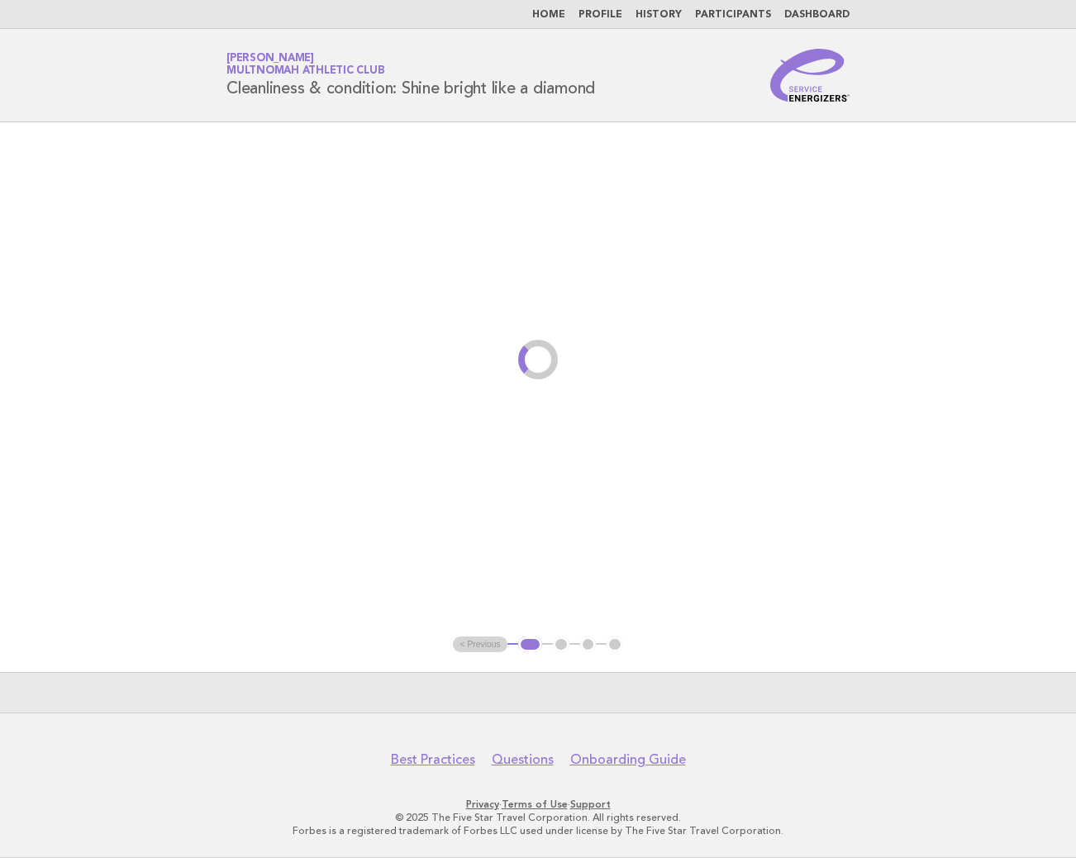  Describe the element at coordinates (810, 75) in the screenshot. I see `img: Service Energizers` at that location.